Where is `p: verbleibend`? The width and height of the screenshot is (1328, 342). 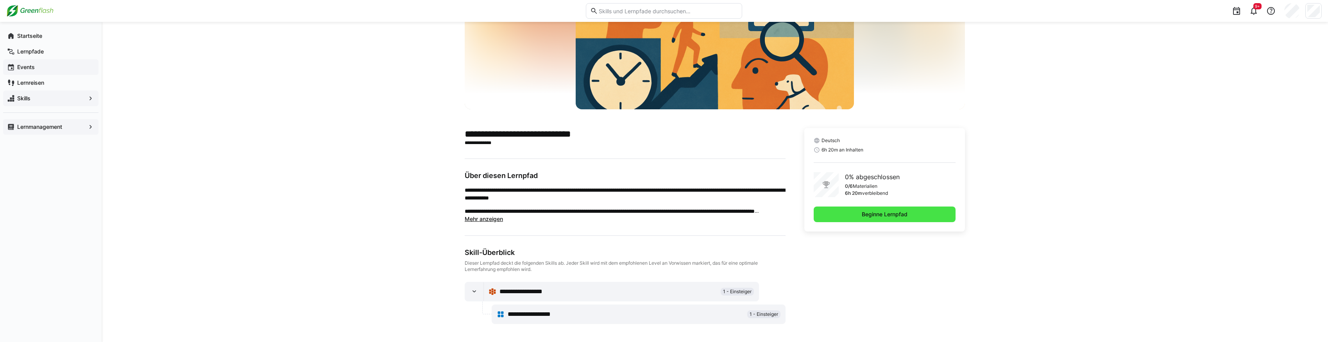
p: verbleibend is located at coordinates (875, 194).